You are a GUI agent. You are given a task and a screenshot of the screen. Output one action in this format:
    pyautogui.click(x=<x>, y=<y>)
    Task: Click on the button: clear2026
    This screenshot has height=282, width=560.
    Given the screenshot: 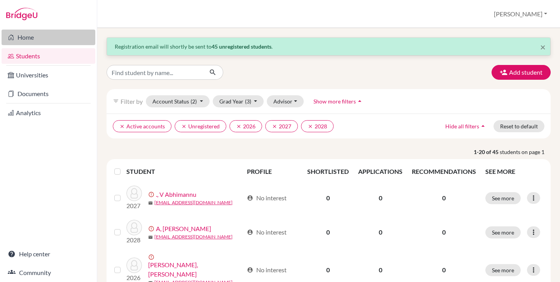 What is the action you would take?
    pyautogui.click(x=246, y=126)
    